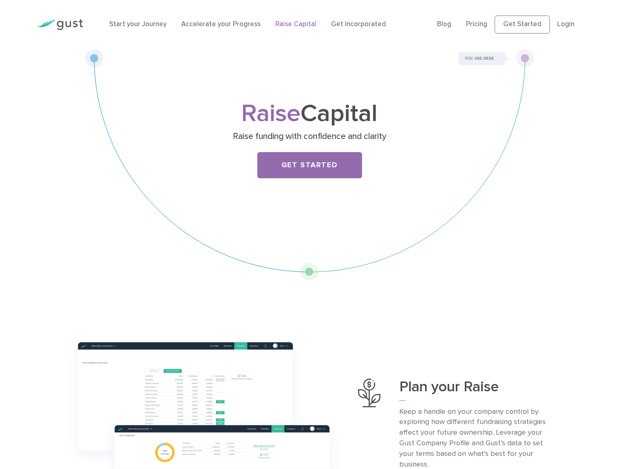 Image resolution: width=619 pixels, height=469 pixels. What do you see at coordinates (60, 25) in the screenshot?
I see `img: Gust Logo` at bounding box center [60, 25].